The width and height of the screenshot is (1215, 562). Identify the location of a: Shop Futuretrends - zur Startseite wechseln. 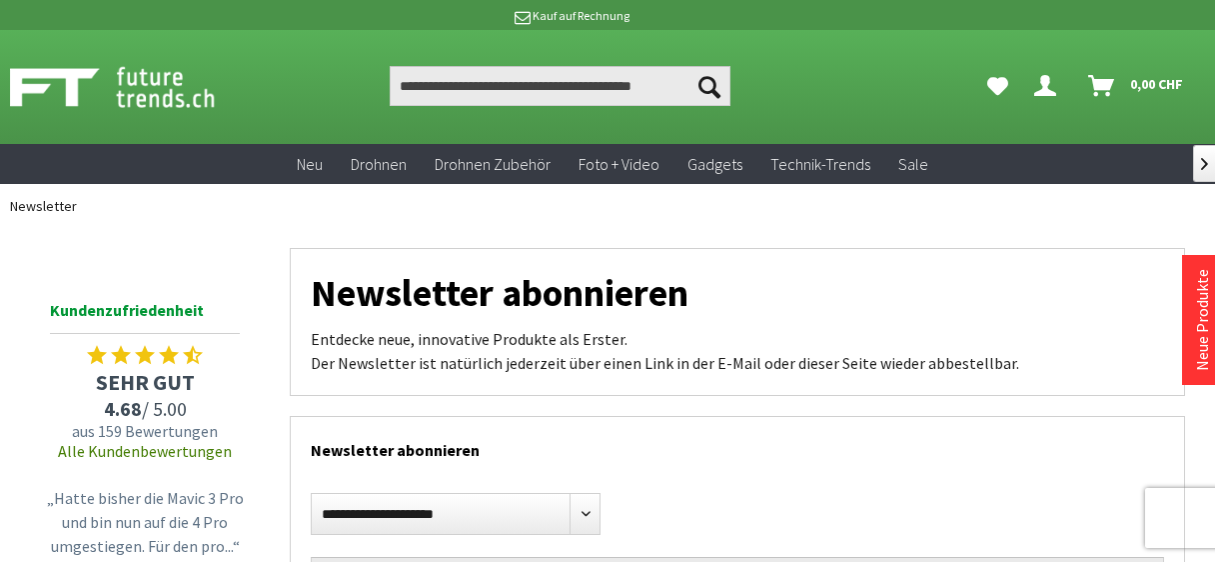
(134, 87).